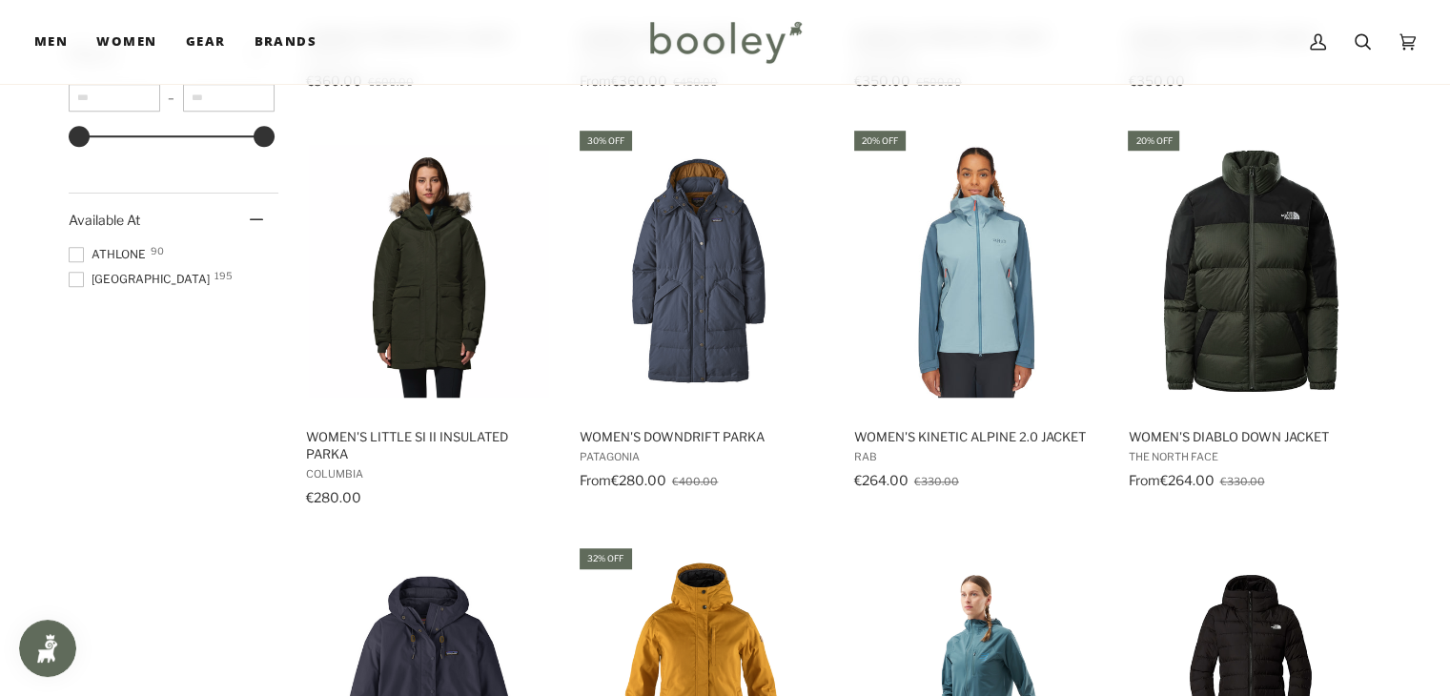 This screenshot has height=696, width=1450. Describe the element at coordinates (1251, 457) in the screenshot. I see `span: The North Face` at that location.